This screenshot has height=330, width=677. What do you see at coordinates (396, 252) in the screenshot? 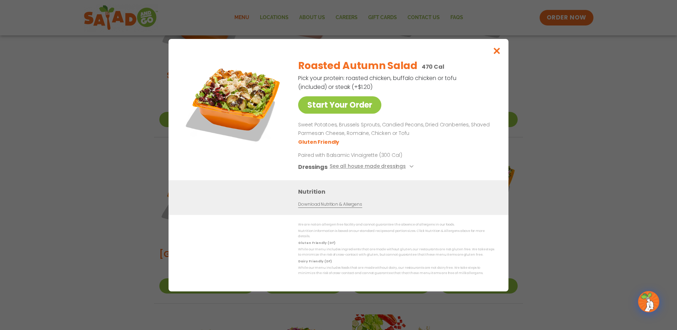
I see `p: While our menu includes ingredients that are made without gluten, our restaurants are not gluten ...` at bounding box center [396, 252].